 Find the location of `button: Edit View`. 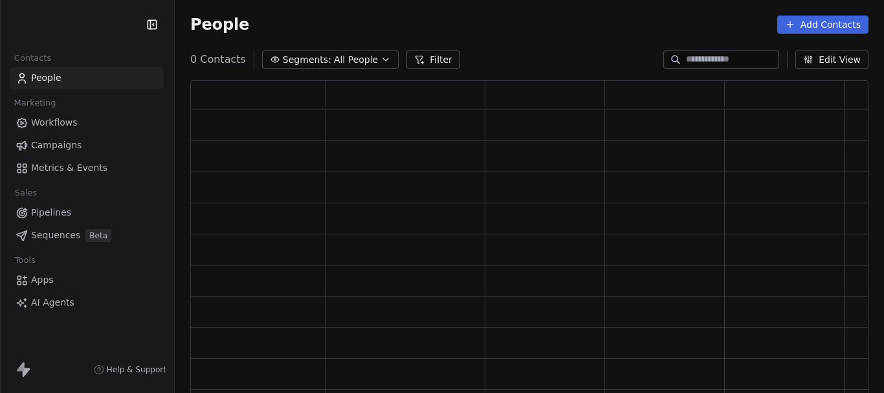

button: Edit View is located at coordinates (832, 60).